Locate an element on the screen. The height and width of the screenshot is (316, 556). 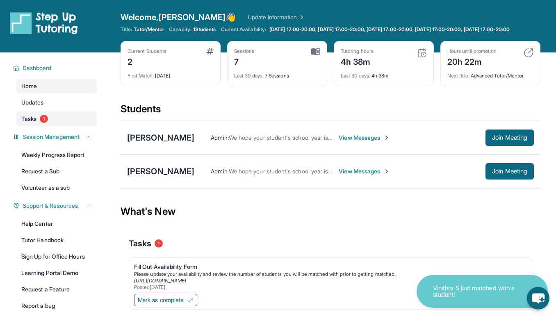
div: Fill Out Availability Form is located at coordinates (327, 267).